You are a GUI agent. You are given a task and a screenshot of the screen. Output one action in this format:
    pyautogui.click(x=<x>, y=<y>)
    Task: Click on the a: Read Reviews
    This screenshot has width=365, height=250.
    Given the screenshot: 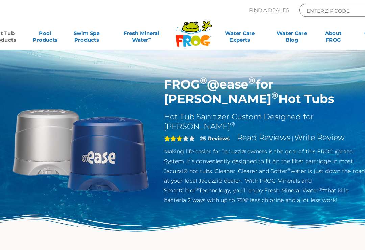 What is the action you would take?
    pyautogui.click(x=247, y=120)
    